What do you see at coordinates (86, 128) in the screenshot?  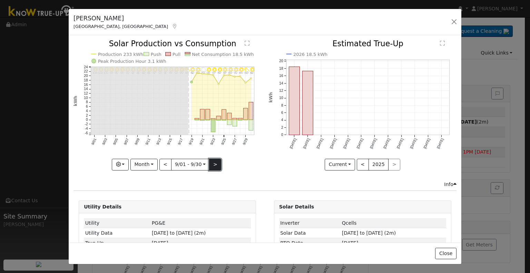 I see `text: -4` at bounding box center [86, 128].